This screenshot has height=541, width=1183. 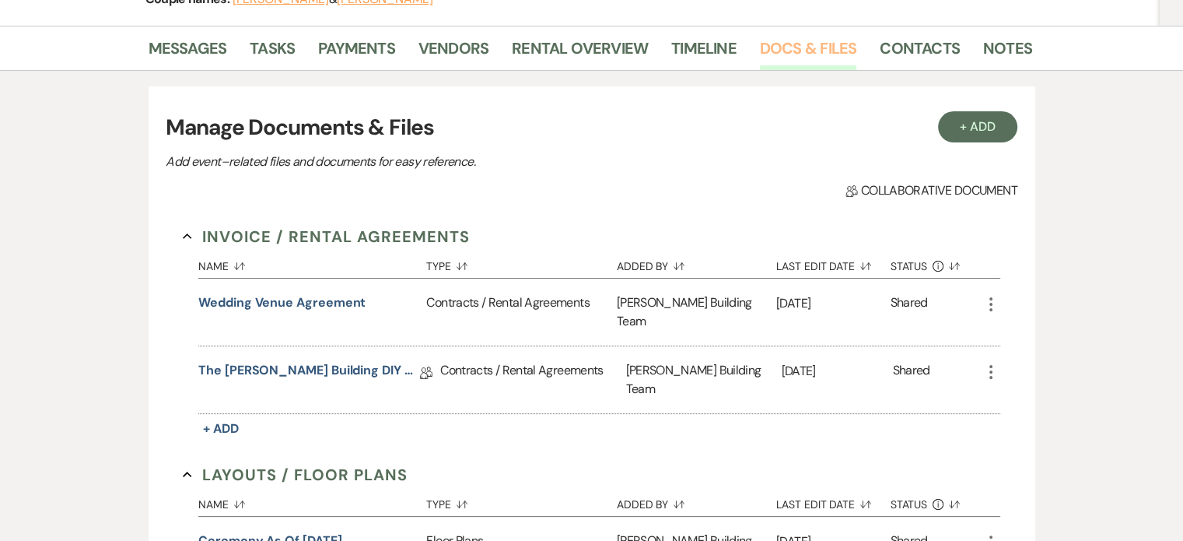 What do you see at coordinates (187, 53) in the screenshot?
I see `a: Messages` at bounding box center [187, 53].